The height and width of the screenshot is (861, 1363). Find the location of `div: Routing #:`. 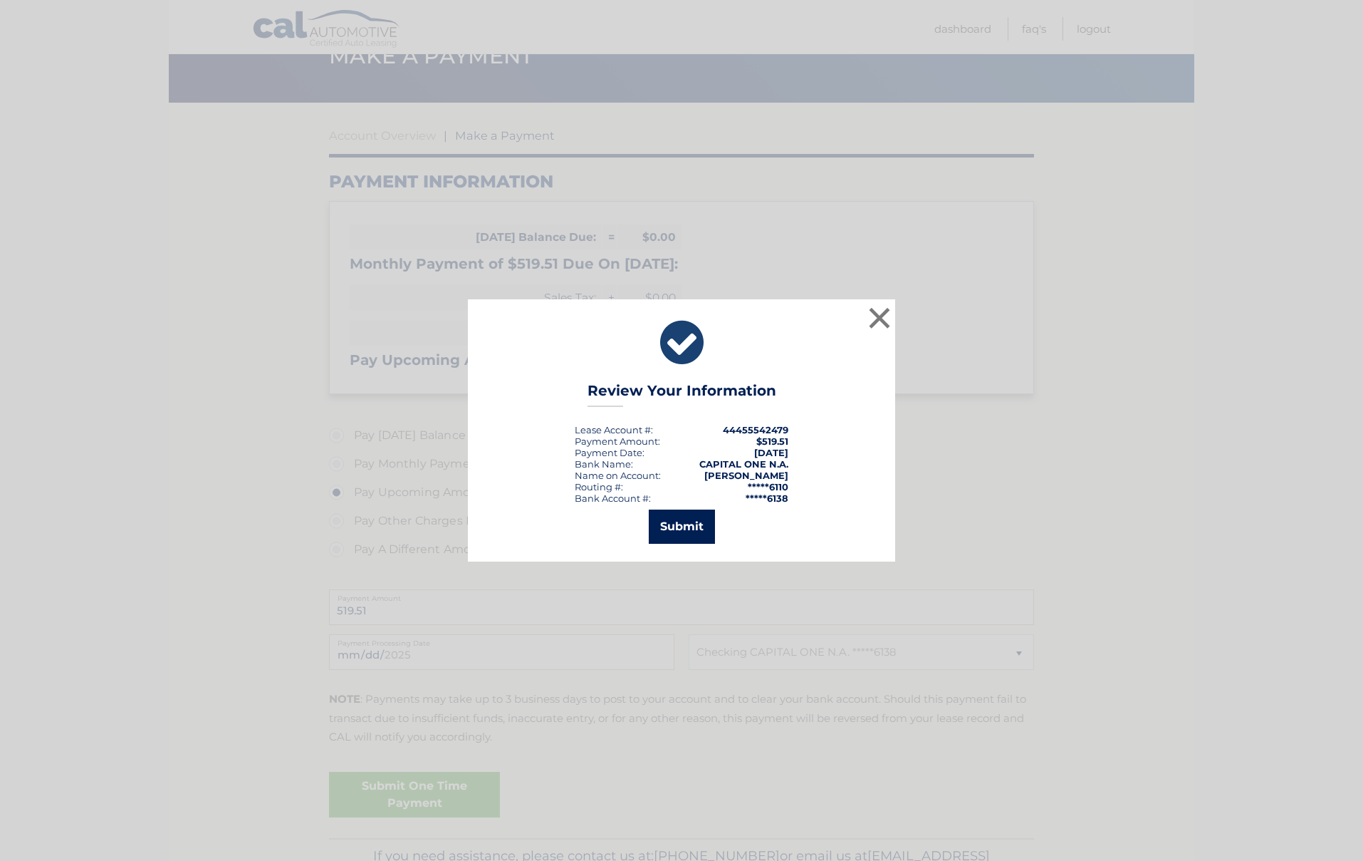

div: Routing #: is located at coordinates (599, 487).